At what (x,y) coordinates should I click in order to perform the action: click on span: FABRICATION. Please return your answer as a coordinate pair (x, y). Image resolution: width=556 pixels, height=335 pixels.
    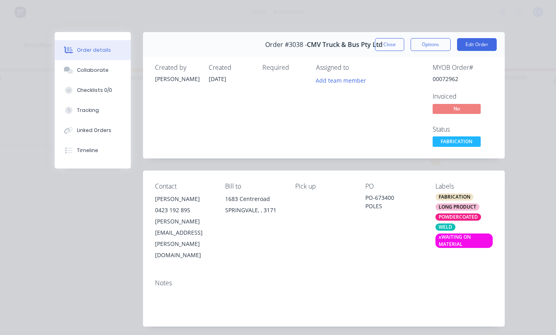
    Looking at the image, I should click on (457, 141).